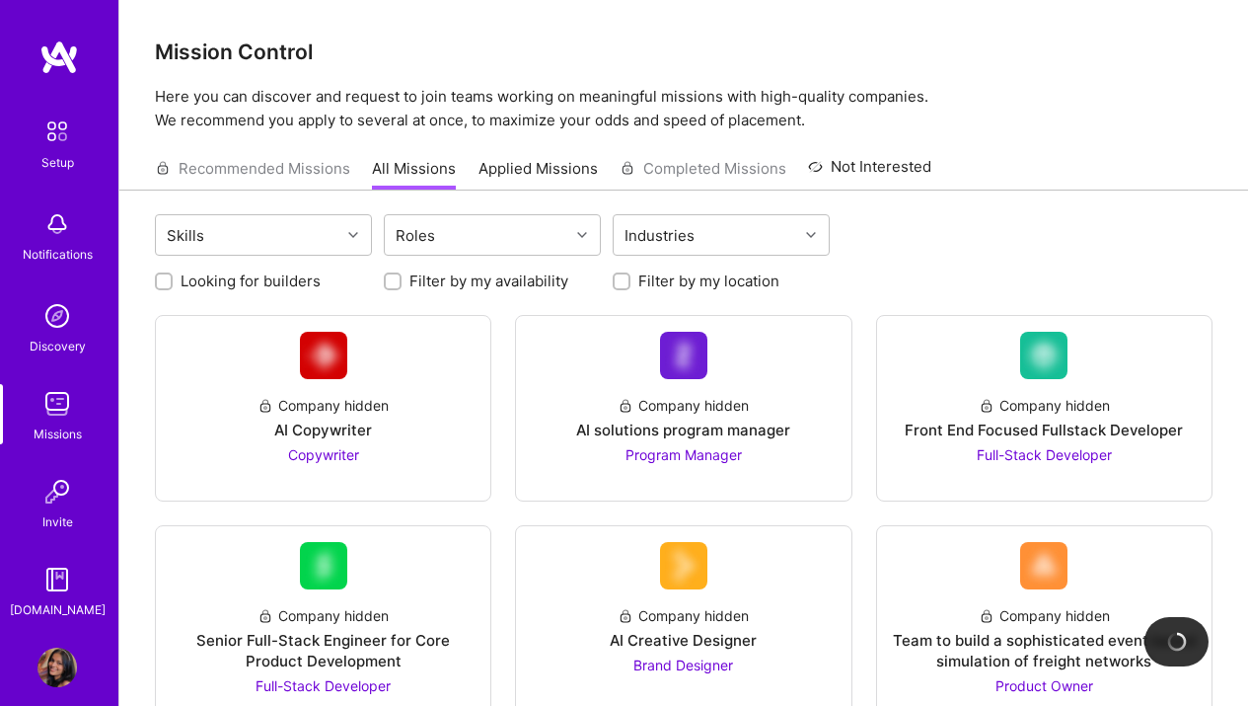 The width and height of the screenshot is (1248, 706). I want to click on img: User Avatar, so click(57, 667).